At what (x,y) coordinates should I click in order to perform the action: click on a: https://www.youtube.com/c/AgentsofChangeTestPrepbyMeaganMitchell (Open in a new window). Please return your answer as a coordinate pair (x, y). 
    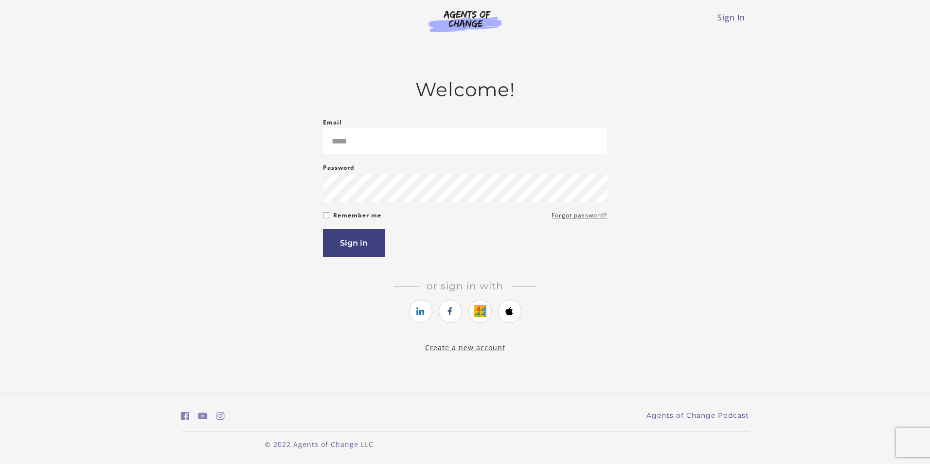
    Looking at the image, I should click on (203, 416).